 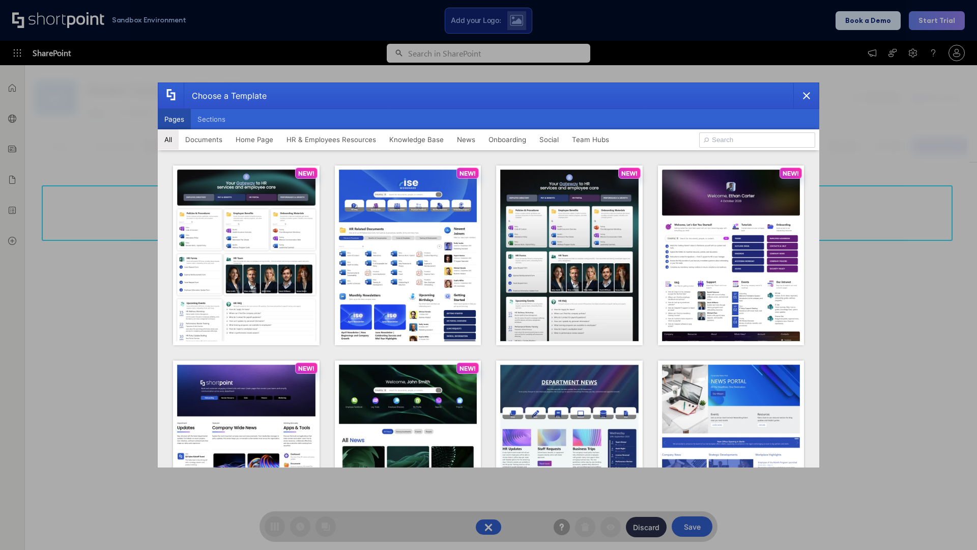 I want to click on button: Team Hubs, so click(x=590, y=139).